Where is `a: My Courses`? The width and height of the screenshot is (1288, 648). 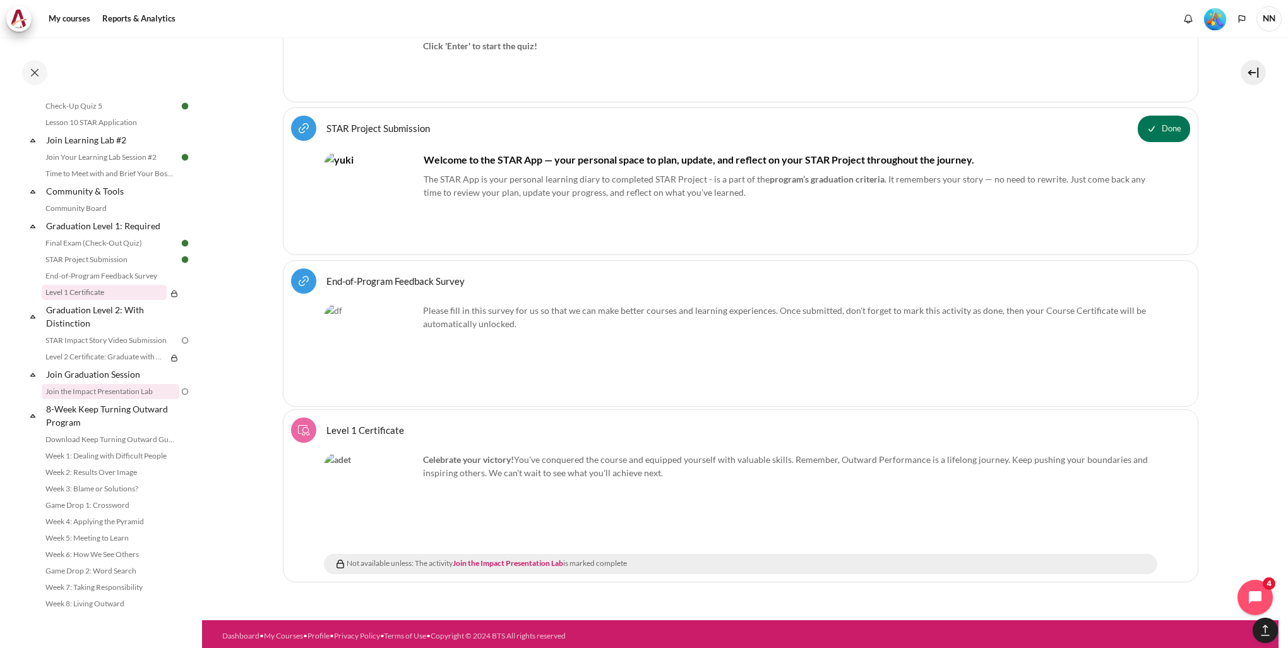 a: My Courses is located at coordinates (283, 635).